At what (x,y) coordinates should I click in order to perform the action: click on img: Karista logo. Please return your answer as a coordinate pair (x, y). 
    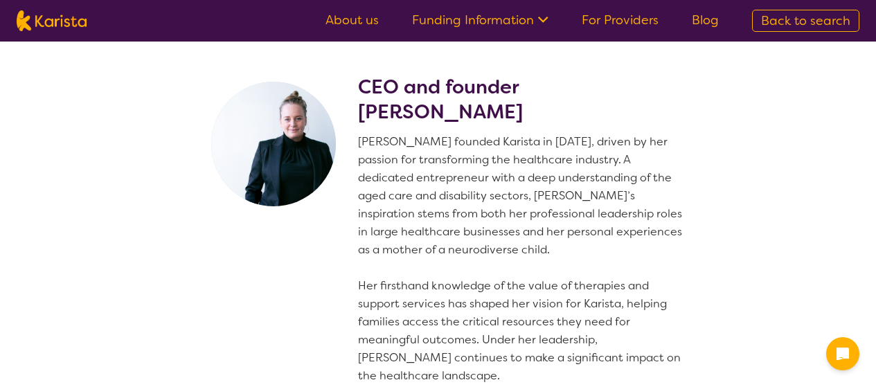
    Looking at the image, I should click on (51, 21).